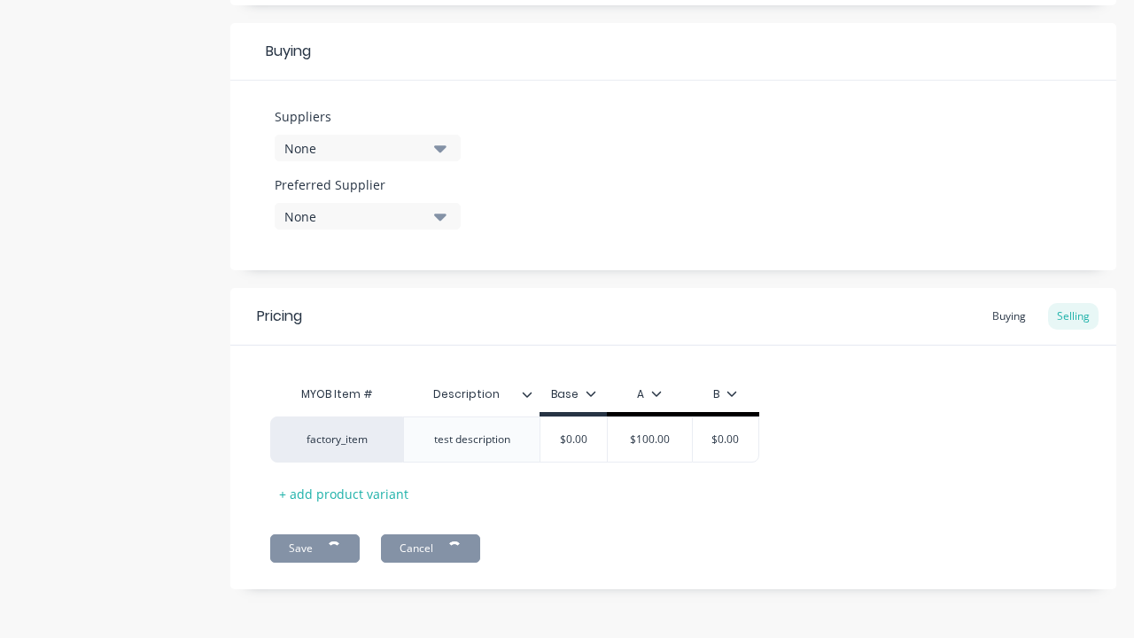  I want to click on div: + add product variant, so click(344, 493).